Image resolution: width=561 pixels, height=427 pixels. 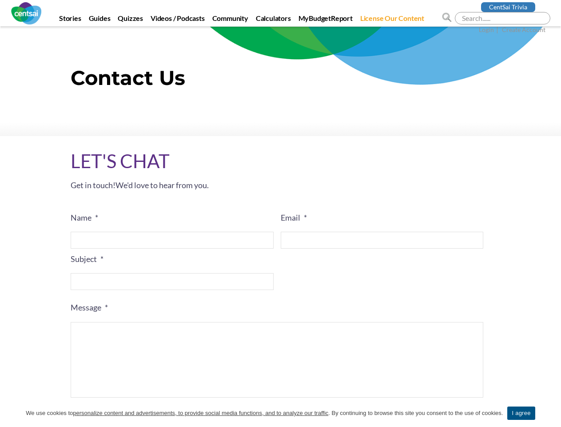 What do you see at coordinates (280, 80) in the screenshot?
I see `h1: Contact Us` at bounding box center [280, 80].